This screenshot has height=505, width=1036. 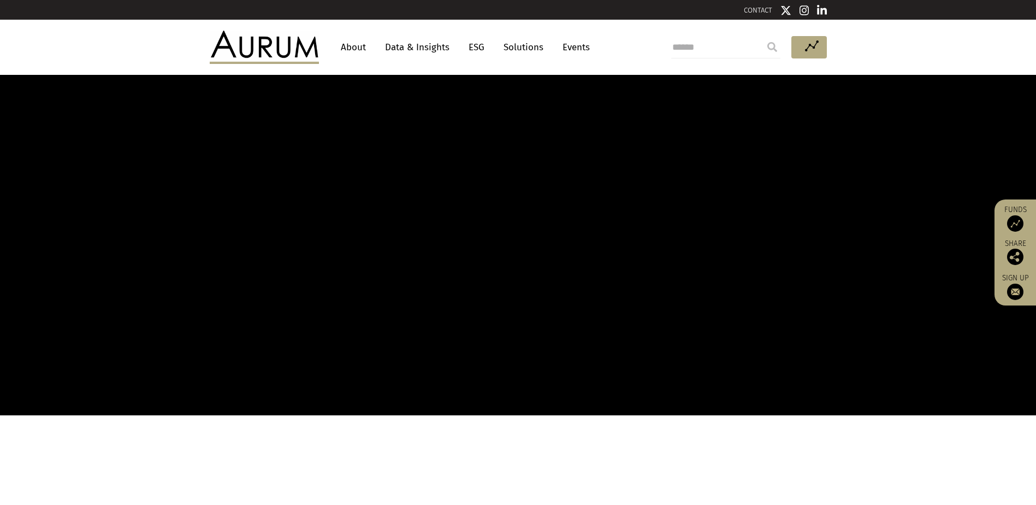 What do you see at coordinates (476, 47) in the screenshot?
I see `a: ESG` at bounding box center [476, 47].